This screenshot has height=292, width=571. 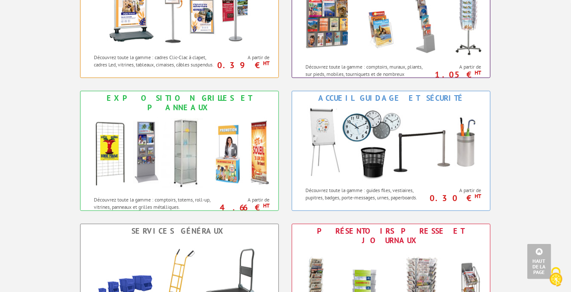 I want to click on div: Exposition Grilles et Panneaux, so click(x=179, y=103).